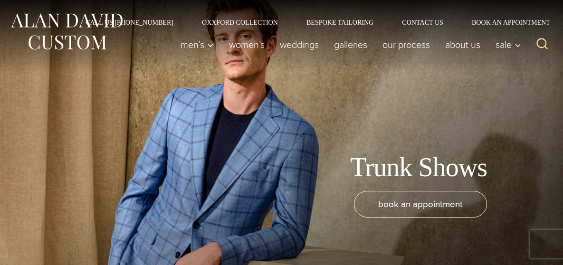 The height and width of the screenshot is (265, 563). What do you see at coordinates (312, 22) in the screenshot?
I see `nav: Secondary Navigation` at bounding box center [312, 22].